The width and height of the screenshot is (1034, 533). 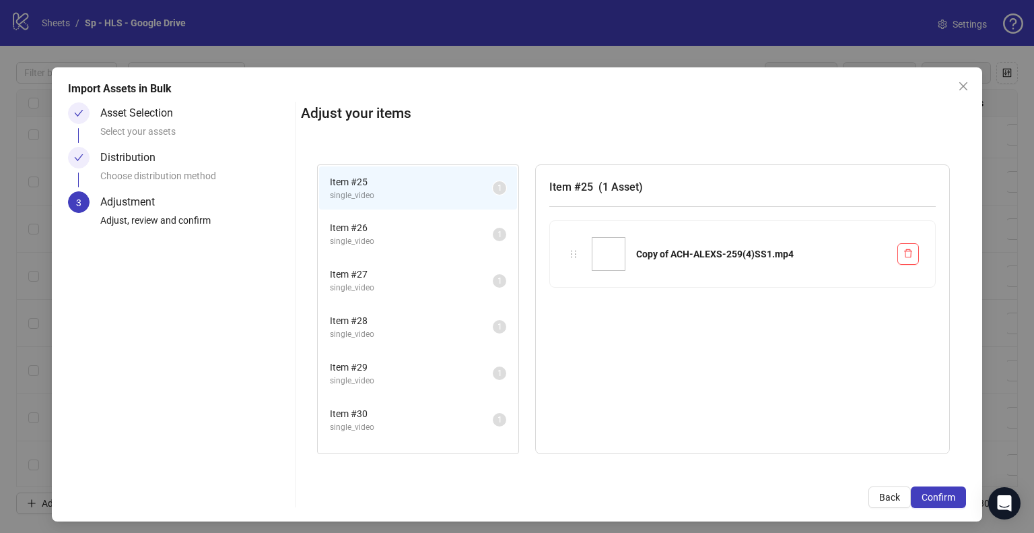 What do you see at coordinates (889, 497) in the screenshot?
I see `button: Back` at bounding box center [889, 497].